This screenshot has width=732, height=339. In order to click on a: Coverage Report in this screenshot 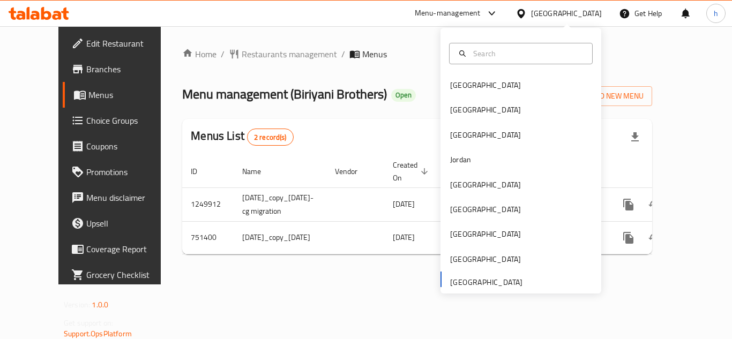, I will do `click(122, 249)`.